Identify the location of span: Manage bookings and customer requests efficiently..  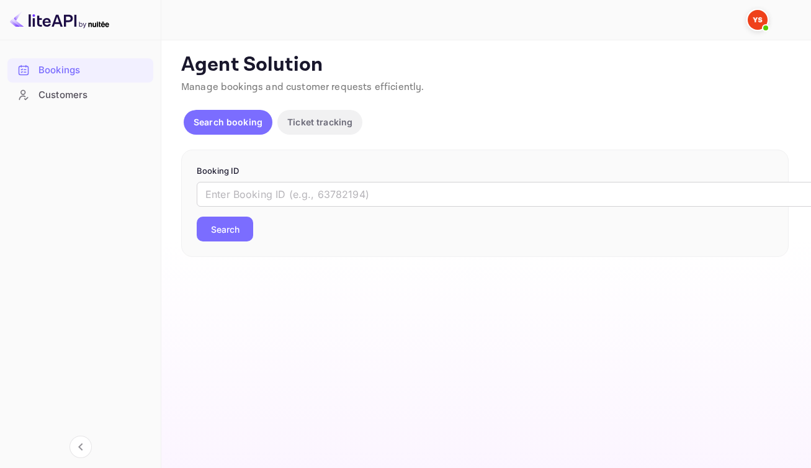
(303, 87).